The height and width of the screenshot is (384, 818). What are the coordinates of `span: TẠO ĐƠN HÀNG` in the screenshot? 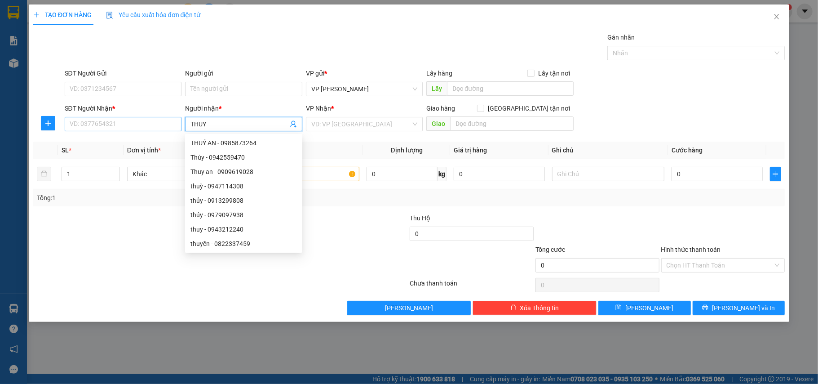 It's located at (62, 15).